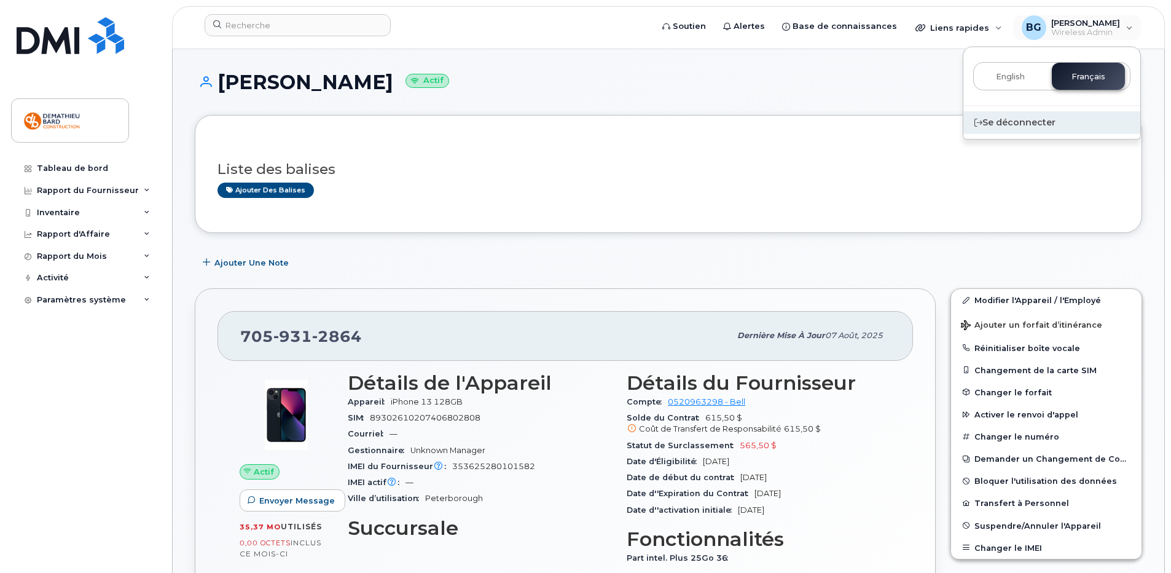 This screenshot has width=1171, height=573. I want to click on span: Compte, so click(647, 401).